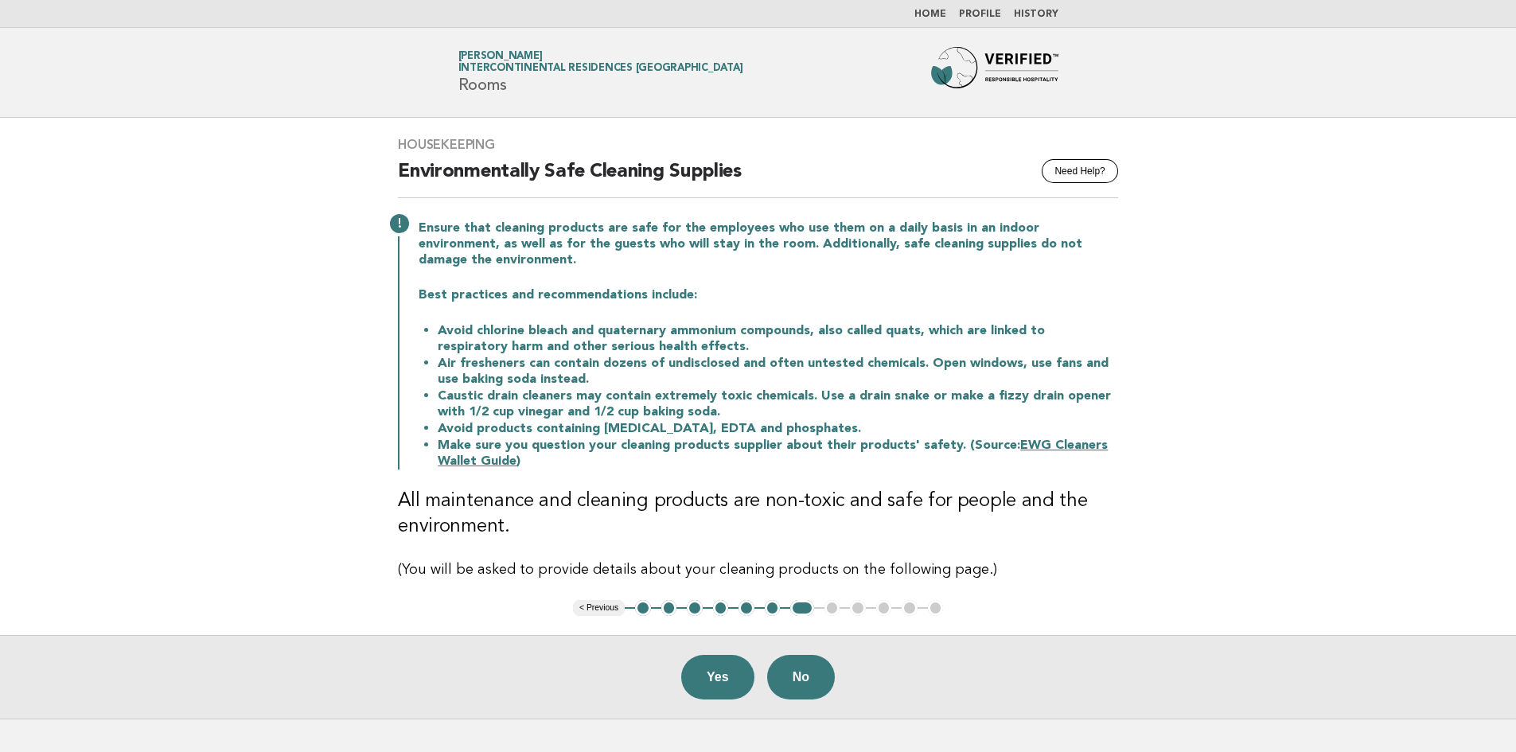  I want to click on img: Forbes Travel Guide, so click(995, 72).